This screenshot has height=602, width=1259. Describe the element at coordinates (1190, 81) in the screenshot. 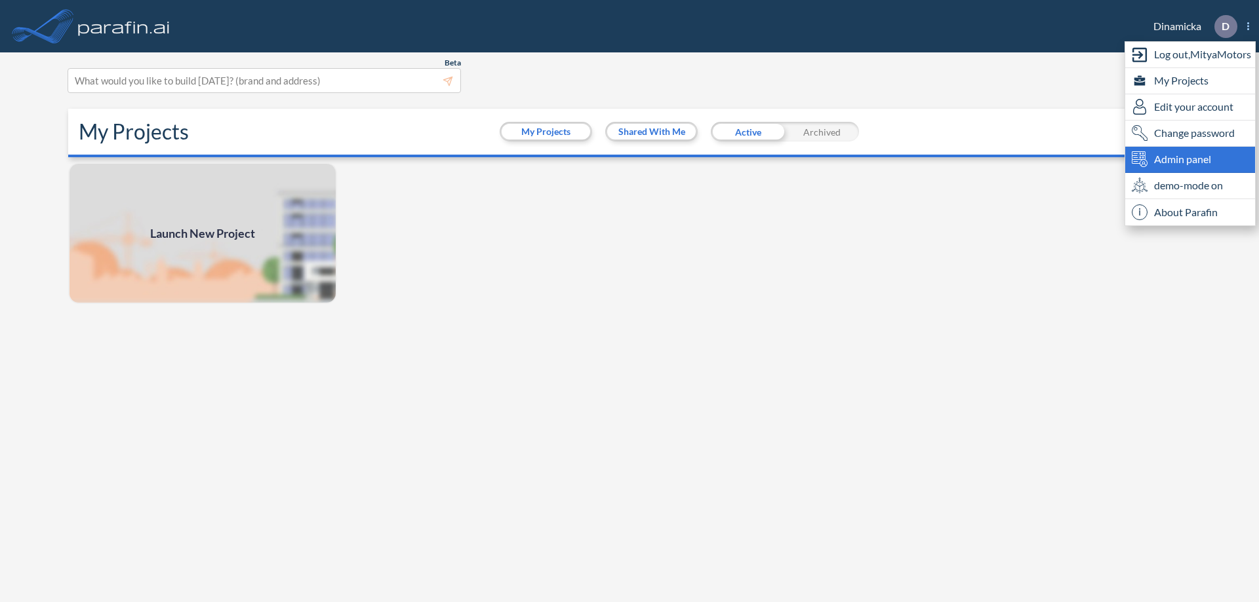

I see `div: My Projects` at that location.